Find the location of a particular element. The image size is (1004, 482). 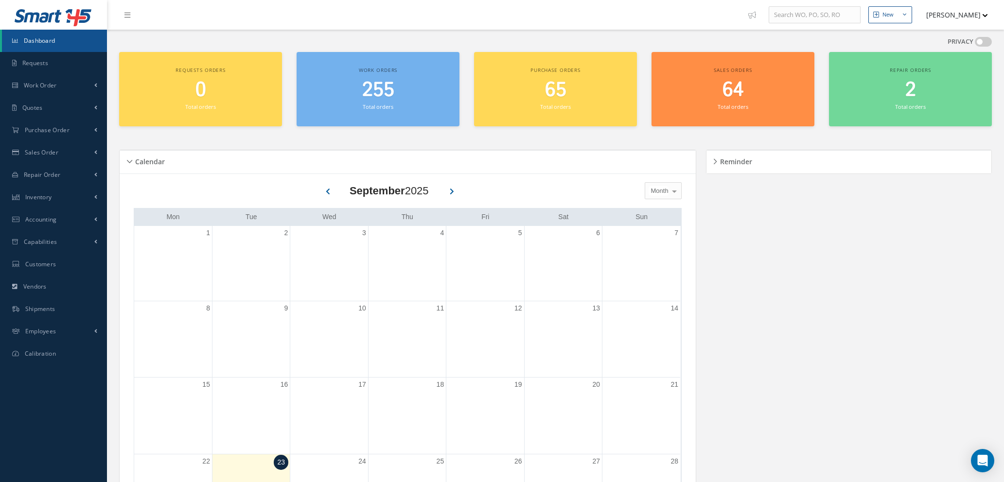

div: Open Intercom Messenger is located at coordinates (982, 461).